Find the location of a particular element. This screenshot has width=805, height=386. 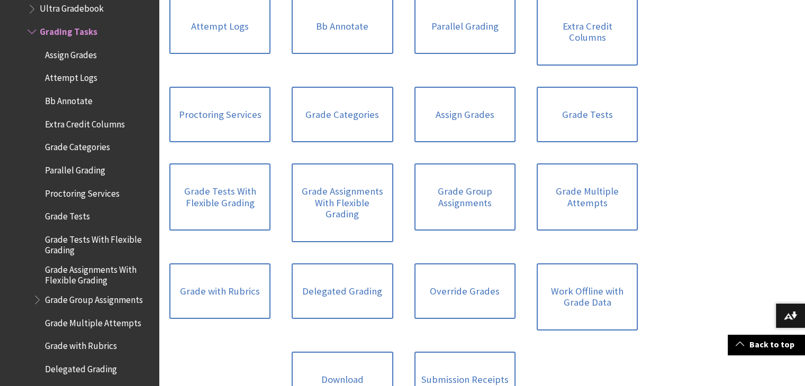

a: Work Offline with Grade Data is located at coordinates (587, 297).